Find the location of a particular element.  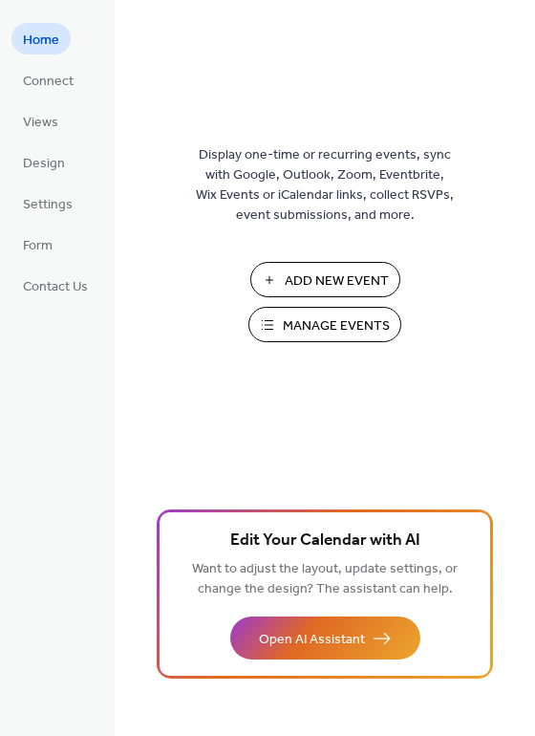

a: Settings is located at coordinates (48, 203).